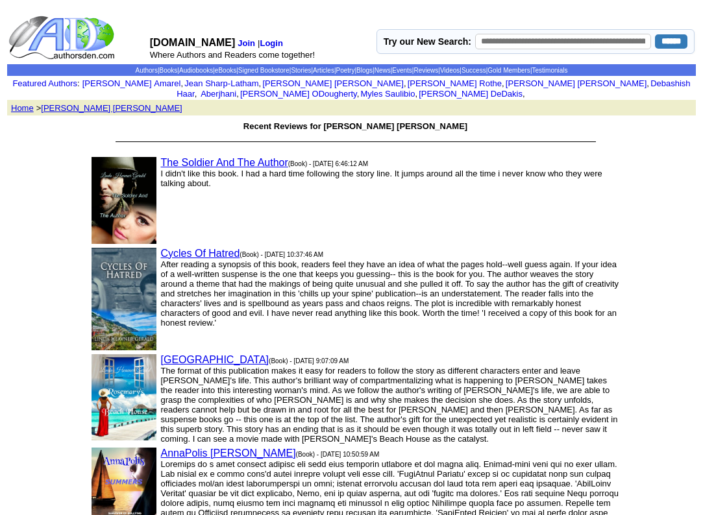 The image size is (703, 515). Describe the element at coordinates (549, 70) in the screenshot. I see `a: Testimonials` at that location.